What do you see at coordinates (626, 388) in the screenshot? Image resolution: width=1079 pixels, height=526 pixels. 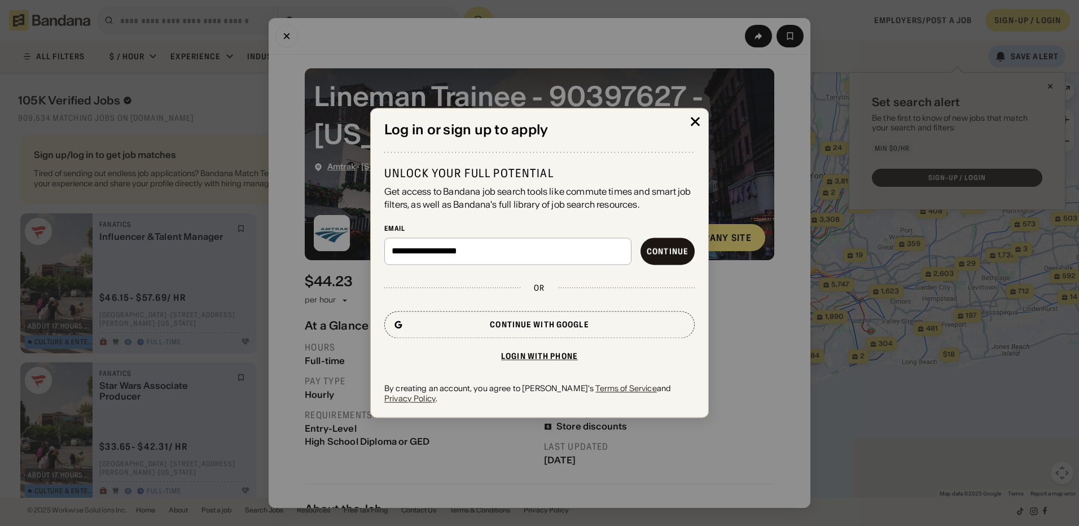 I see `a: Terms of Service` at bounding box center [626, 388].